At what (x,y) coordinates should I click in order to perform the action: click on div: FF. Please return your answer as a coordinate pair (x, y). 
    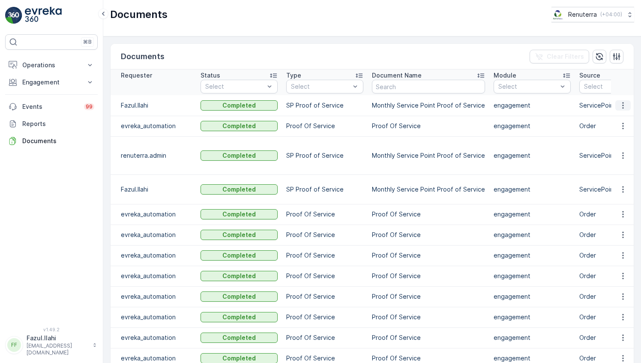
    Looking at the image, I should click on (14, 345).